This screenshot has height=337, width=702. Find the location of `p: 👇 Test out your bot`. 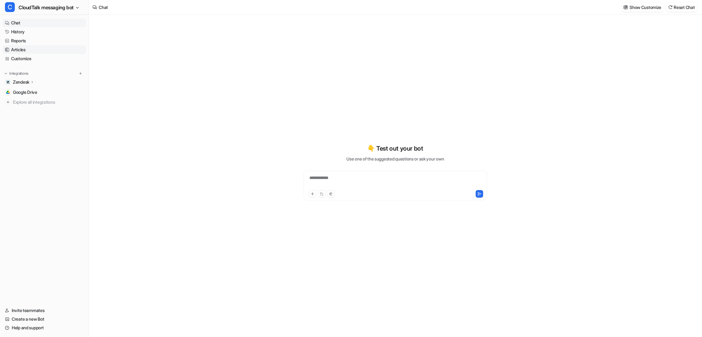

p: 👇 Test out your bot is located at coordinates (395, 148).